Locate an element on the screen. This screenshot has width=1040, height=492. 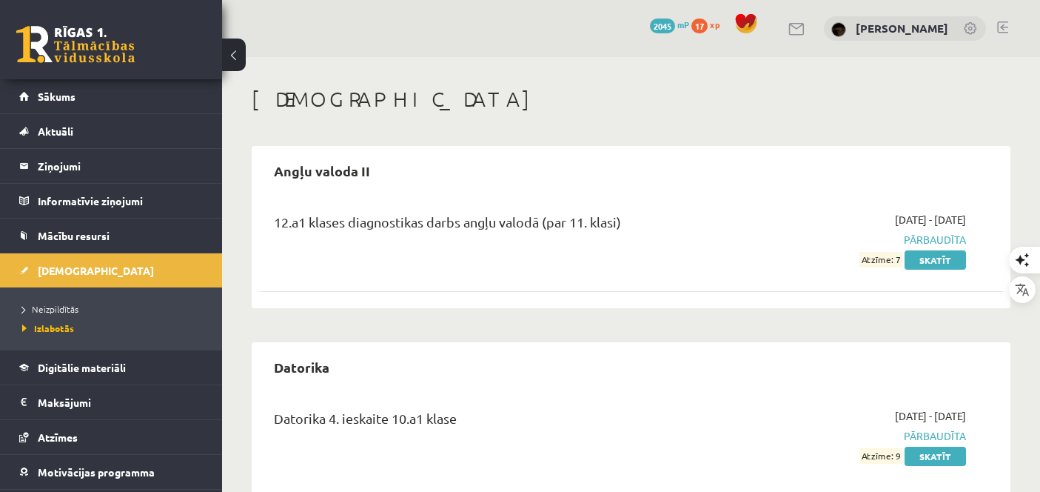
legend: Maksājumi is located at coordinates (121, 402).